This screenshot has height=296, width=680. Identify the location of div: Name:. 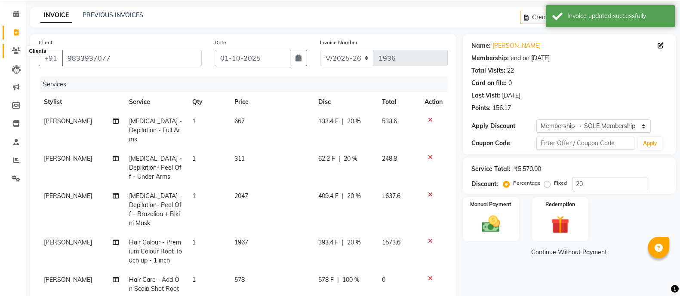
(481, 46).